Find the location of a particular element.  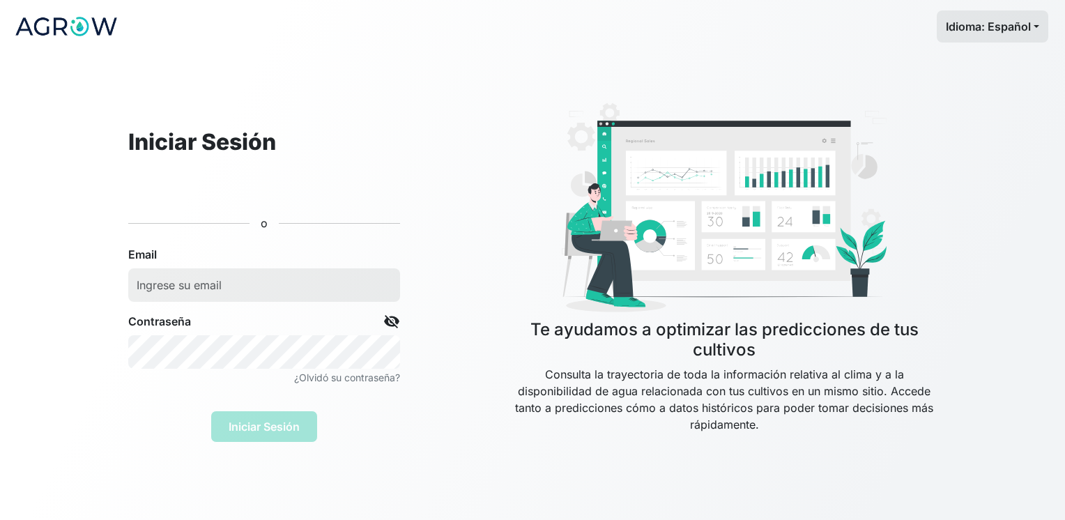

p: Consulta la trayectoria de toda la información relativa al clima y a la disponibilidad de agua re... is located at coordinates (724, 416).